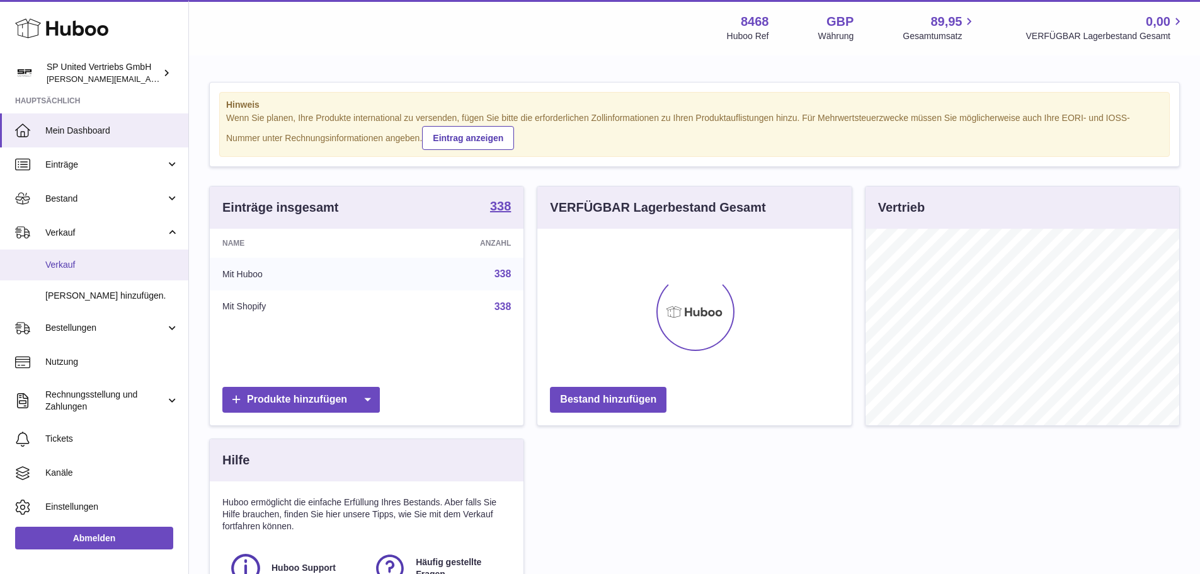 Image resolution: width=1200 pixels, height=574 pixels. What do you see at coordinates (658, 207) in the screenshot?
I see `h3: VERFÜGBAR Lagerbestand Gesamt` at bounding box center [658, 207].